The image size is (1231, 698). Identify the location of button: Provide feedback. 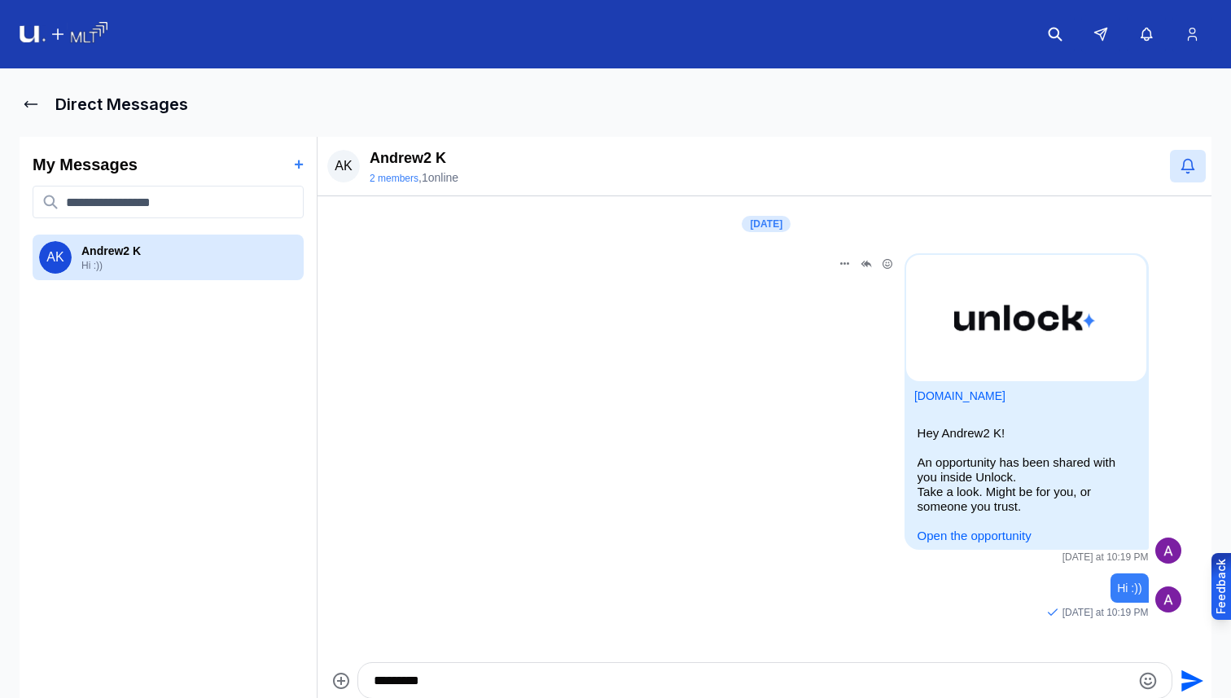
(1222, 586).